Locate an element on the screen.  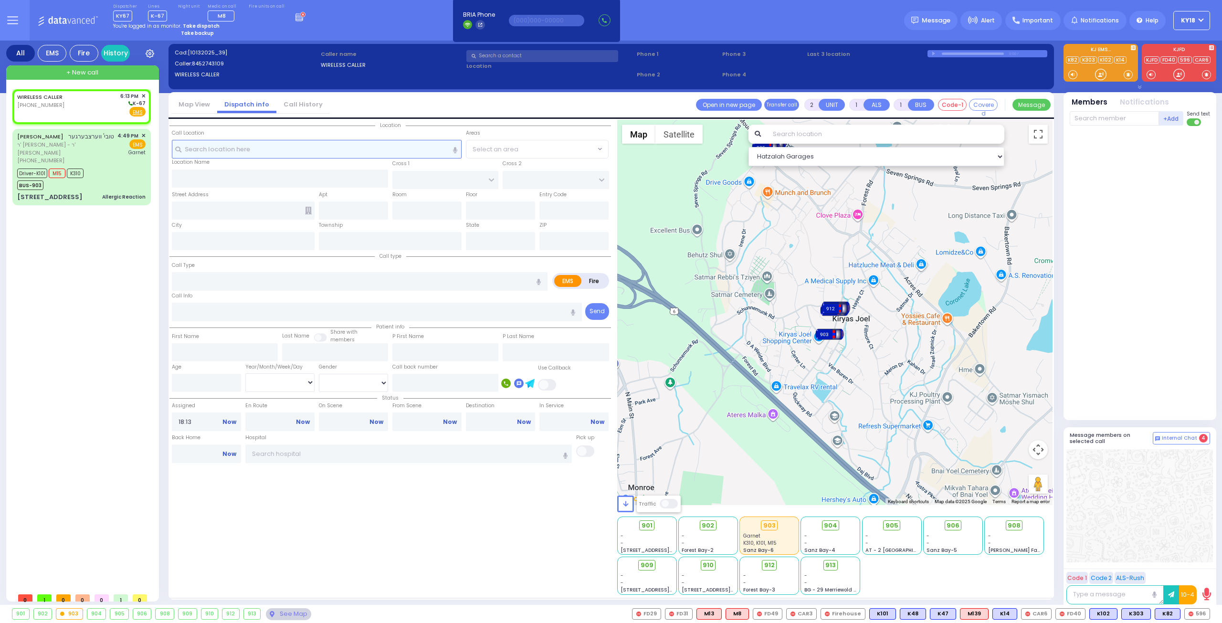
img: comment-alt.png is located at coordinates (1157, 439).